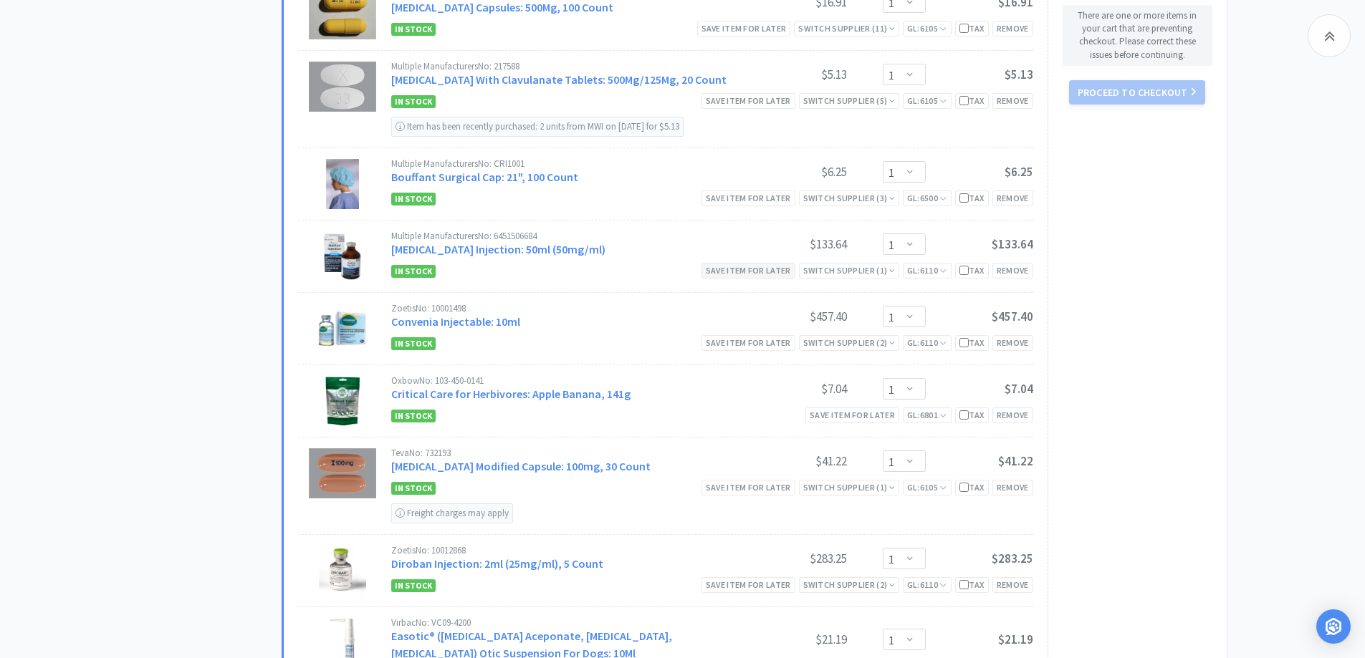 The height and width of the screenshot is (658, 1365). Describe the element at coordinates (1015, 461) in the screenshot. I see `span: $41.22` at that location.